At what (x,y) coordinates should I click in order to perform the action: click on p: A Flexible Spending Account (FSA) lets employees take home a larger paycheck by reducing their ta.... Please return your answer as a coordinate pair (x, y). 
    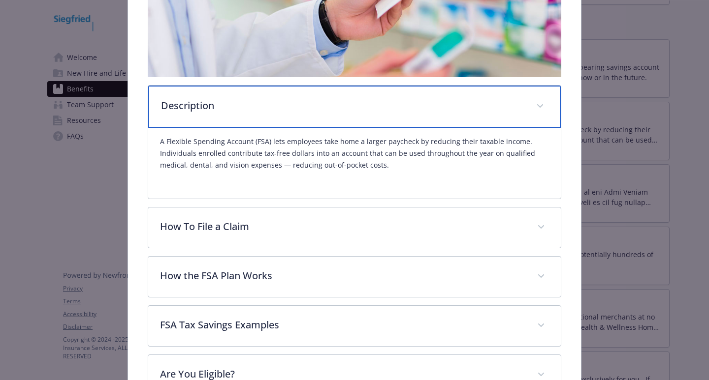
    Looking at the image, I should click on (354, 154).